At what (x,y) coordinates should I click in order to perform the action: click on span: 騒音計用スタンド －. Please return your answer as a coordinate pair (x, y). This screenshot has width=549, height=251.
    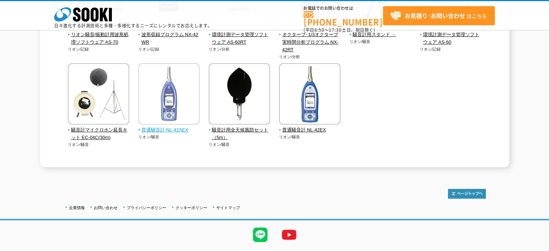
    Looking at the image, I should click on (380, 35).